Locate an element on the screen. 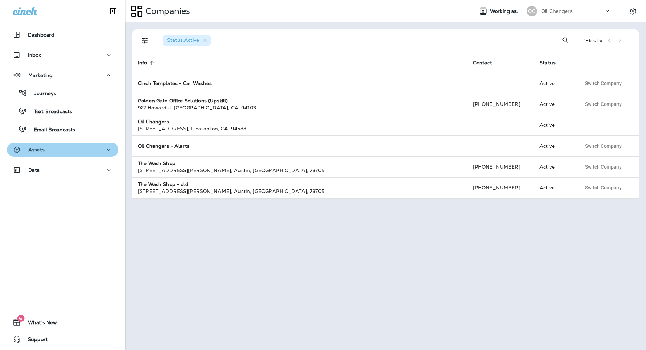 The width and height of the screenshot is (646, 350). button: Marketing is located at coordinates (63, 75).